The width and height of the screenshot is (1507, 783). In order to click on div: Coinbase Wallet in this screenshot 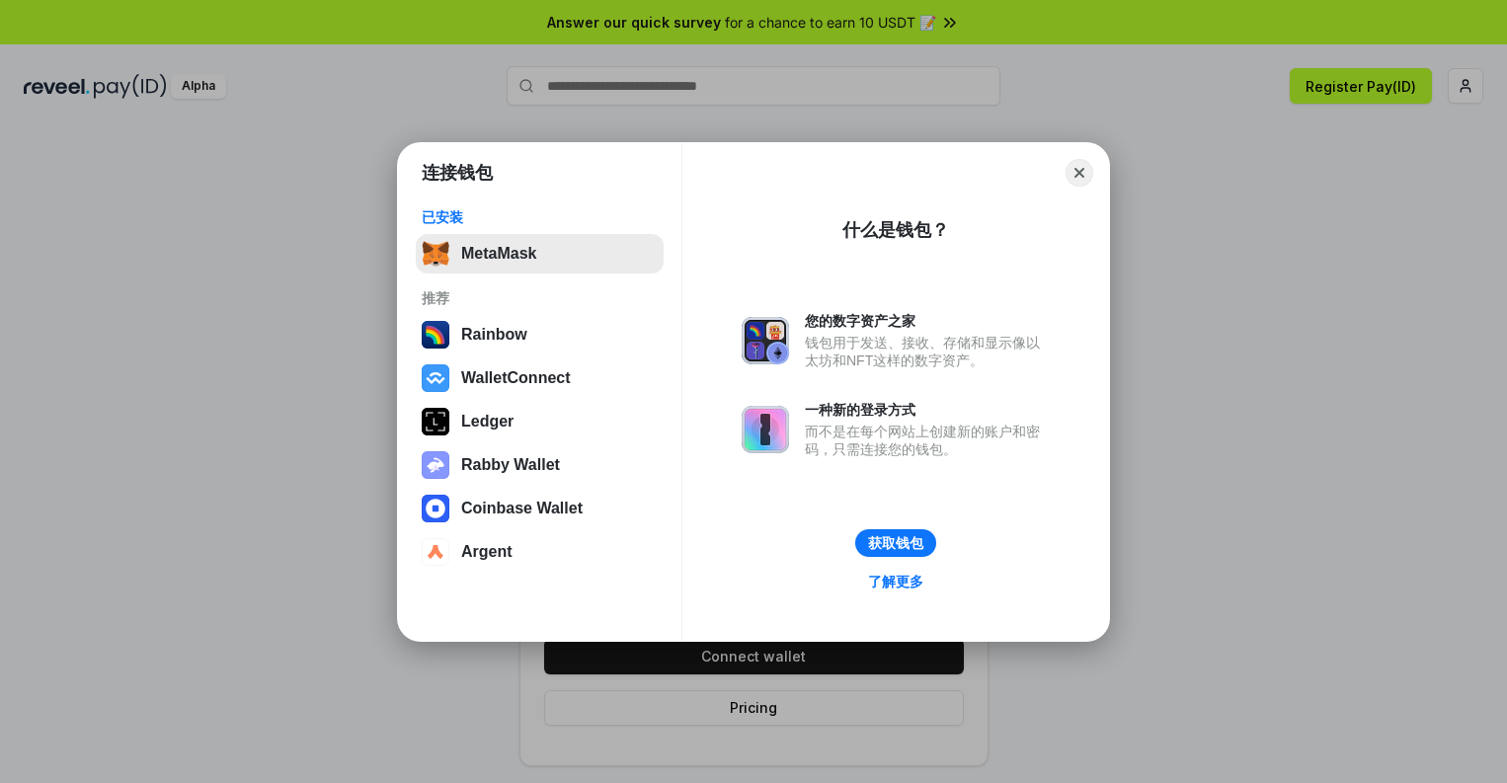, I will do `click(522, 509)`.